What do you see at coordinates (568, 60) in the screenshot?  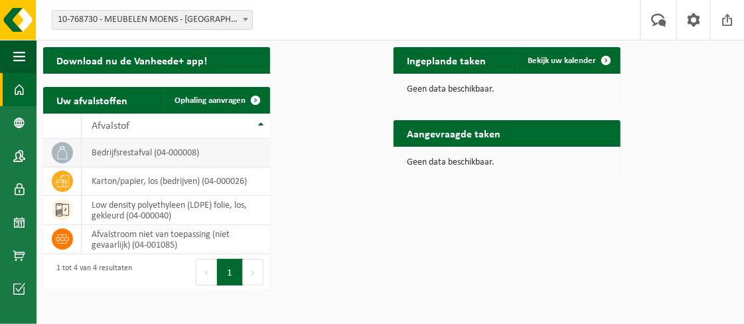 I see `a: Bekijk uw kalender` at bounding box center [568, 60].